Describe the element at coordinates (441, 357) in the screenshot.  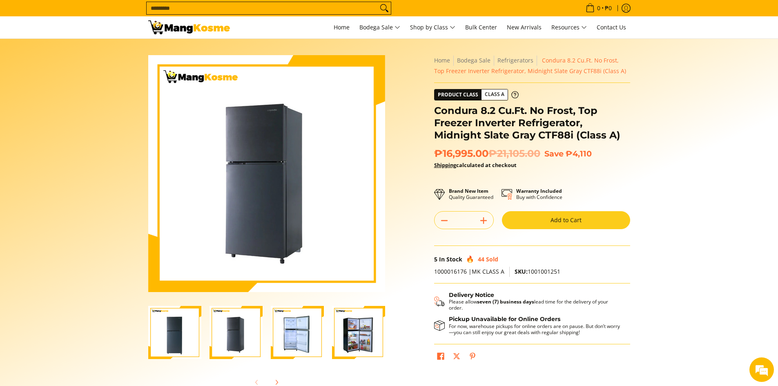
I see `a: Share on Facebook` at that location.